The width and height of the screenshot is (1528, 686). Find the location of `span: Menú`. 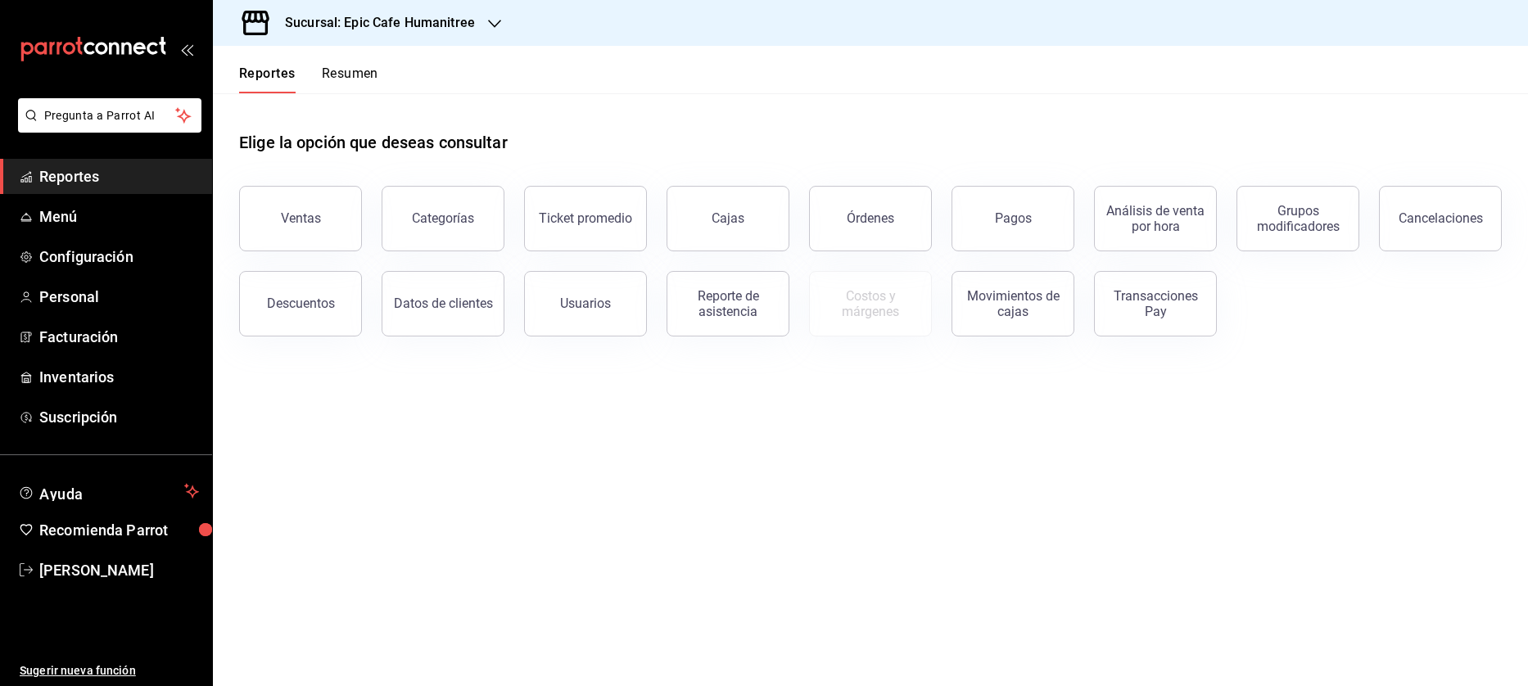

span: Menú is located at coordinates (119, 216).